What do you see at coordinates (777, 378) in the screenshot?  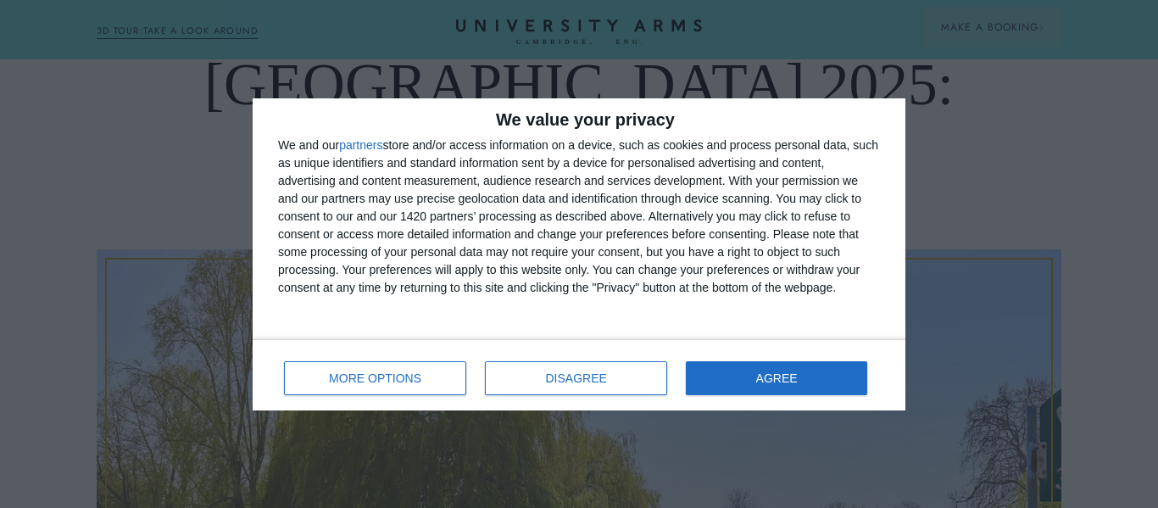 I see `button: AGREE` at bounding box center [777, 378].